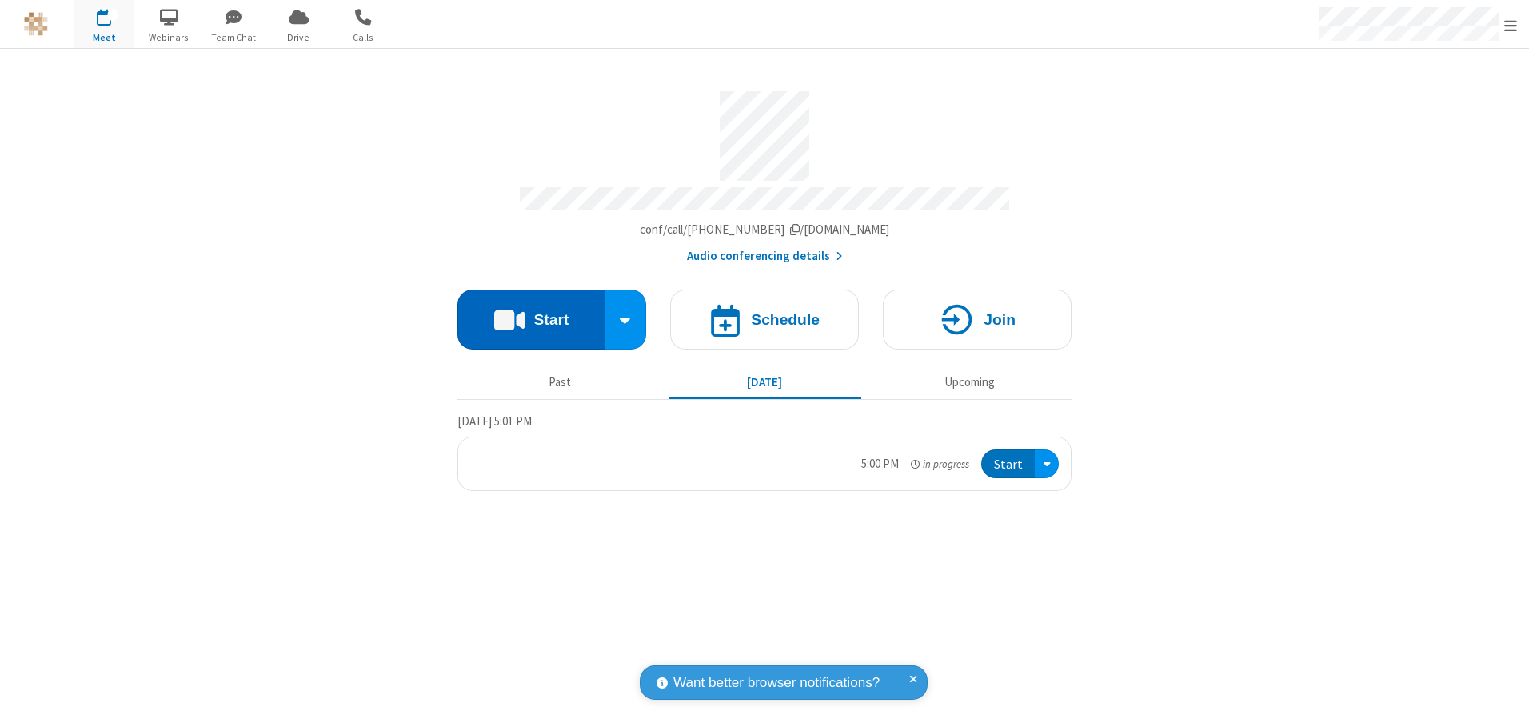 This screenshot has height=727, width=1529. I want to click on em: in progress, so click(939, 464).